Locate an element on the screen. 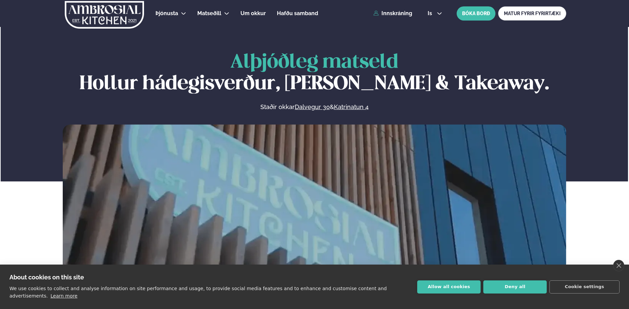  img: logo is located at coordinates (104, 15).